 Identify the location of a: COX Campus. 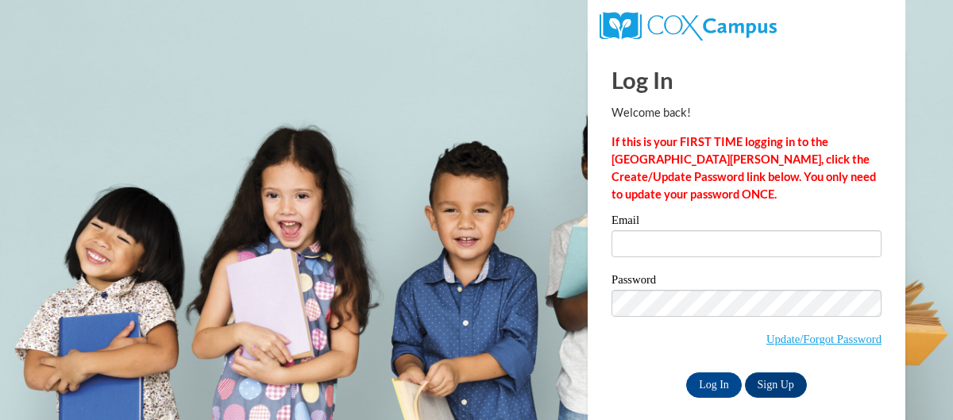
(688, 25).